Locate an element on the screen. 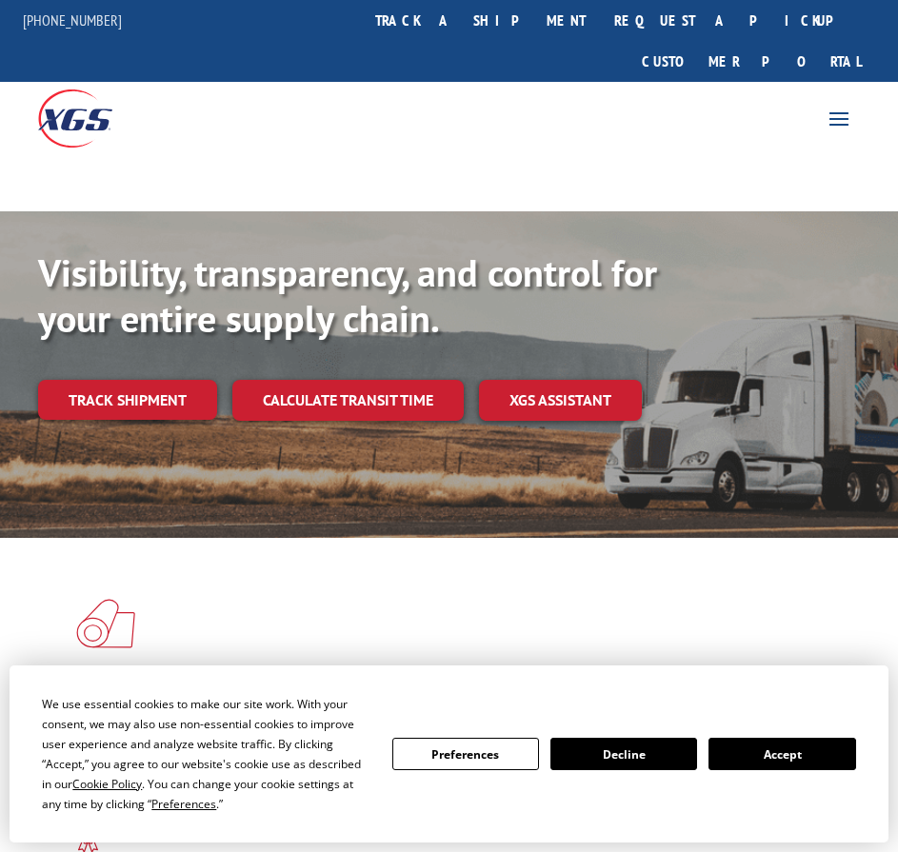 The image size is (898, 852). h1: Flooring Logistics Solutions is located at coordinates (442, 680).